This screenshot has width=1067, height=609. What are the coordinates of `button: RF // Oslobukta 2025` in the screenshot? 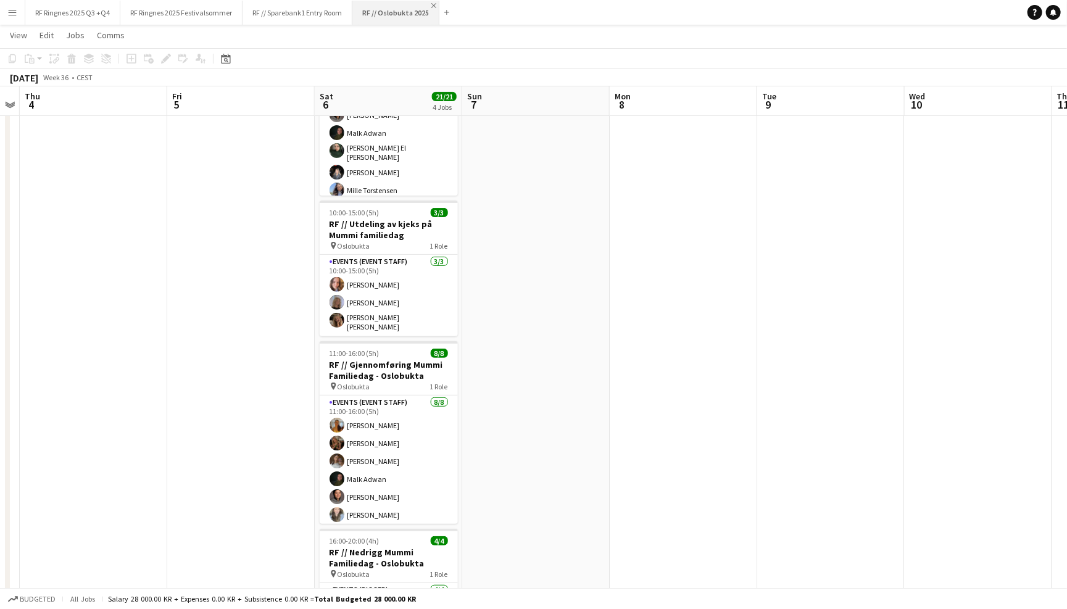 It's located at (395, 12).